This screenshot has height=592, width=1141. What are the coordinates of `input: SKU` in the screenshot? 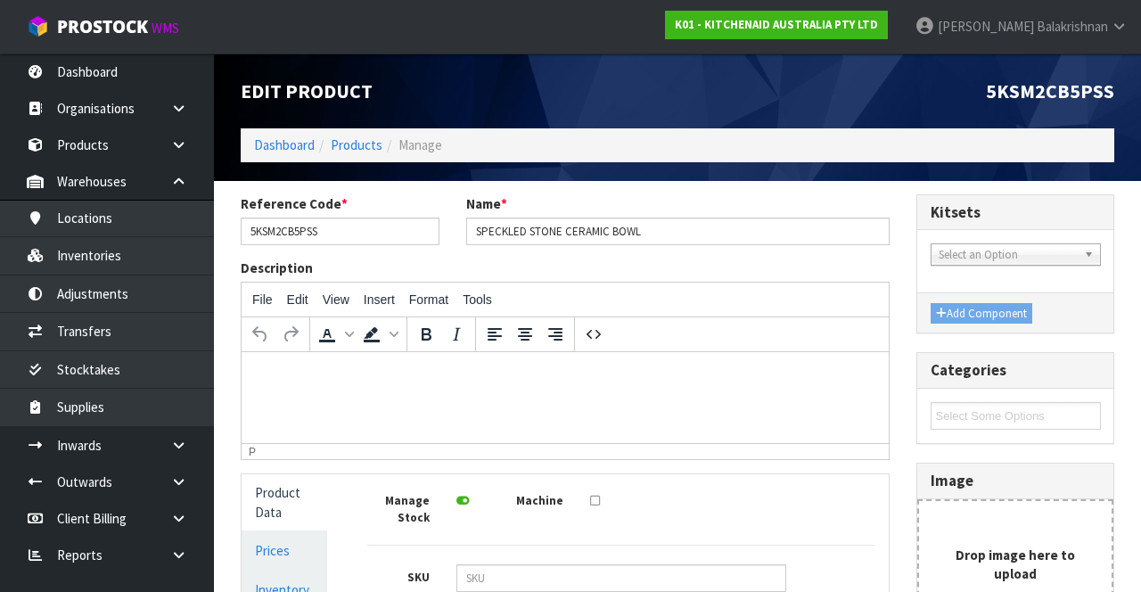 It's located at (621, 577).